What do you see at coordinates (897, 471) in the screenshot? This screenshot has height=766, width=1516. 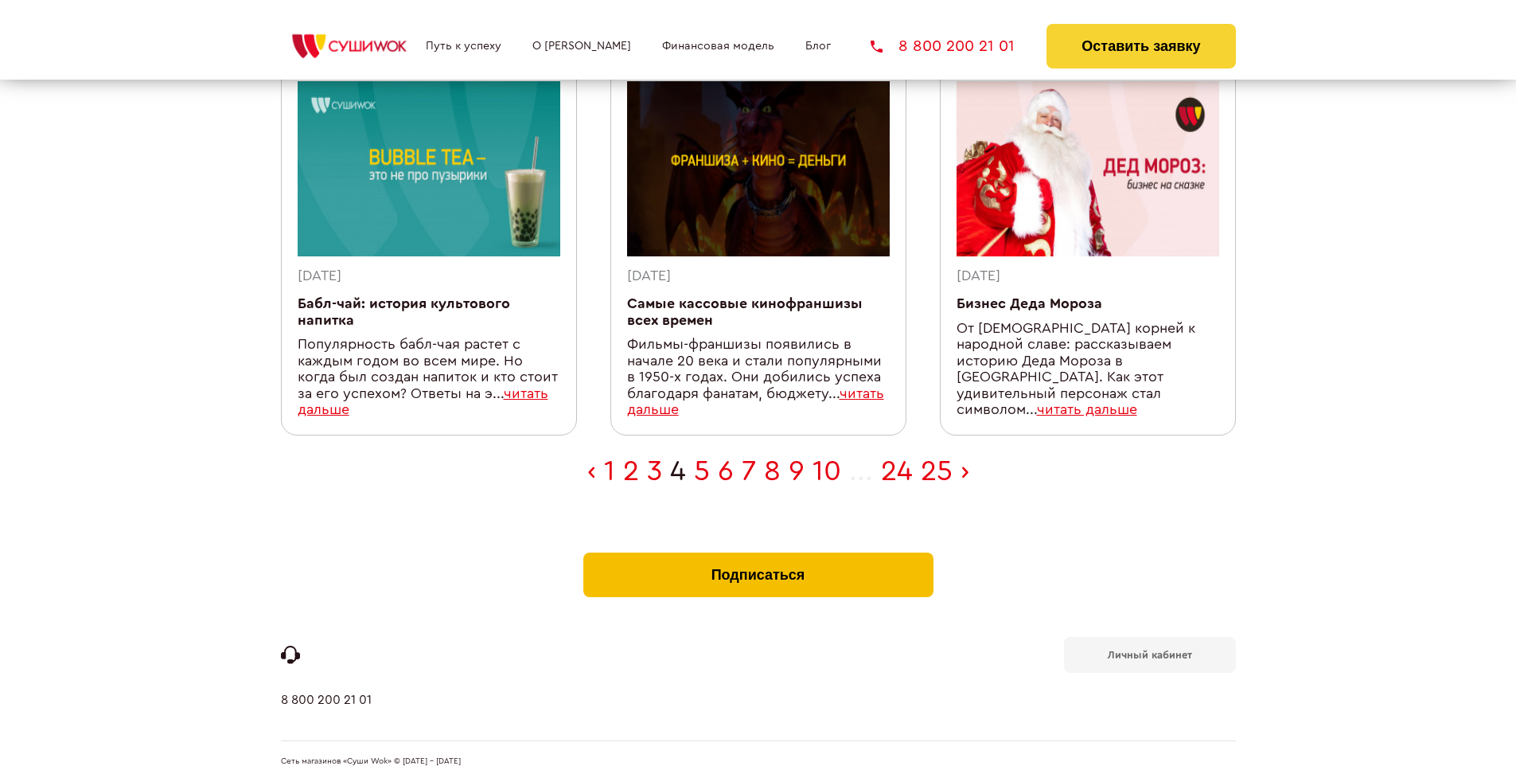 I see `a: 24` at bounding box center [897, 471].